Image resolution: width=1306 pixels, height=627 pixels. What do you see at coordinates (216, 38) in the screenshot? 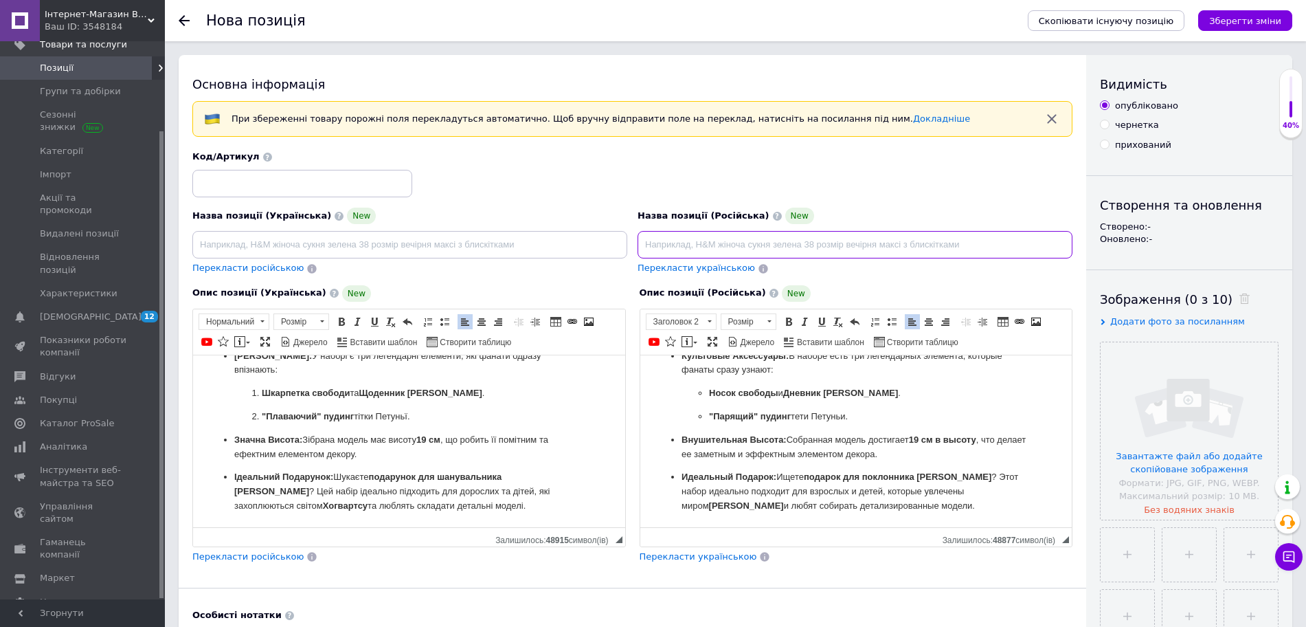
I see `p: та .` at bounding box center [216, 38].